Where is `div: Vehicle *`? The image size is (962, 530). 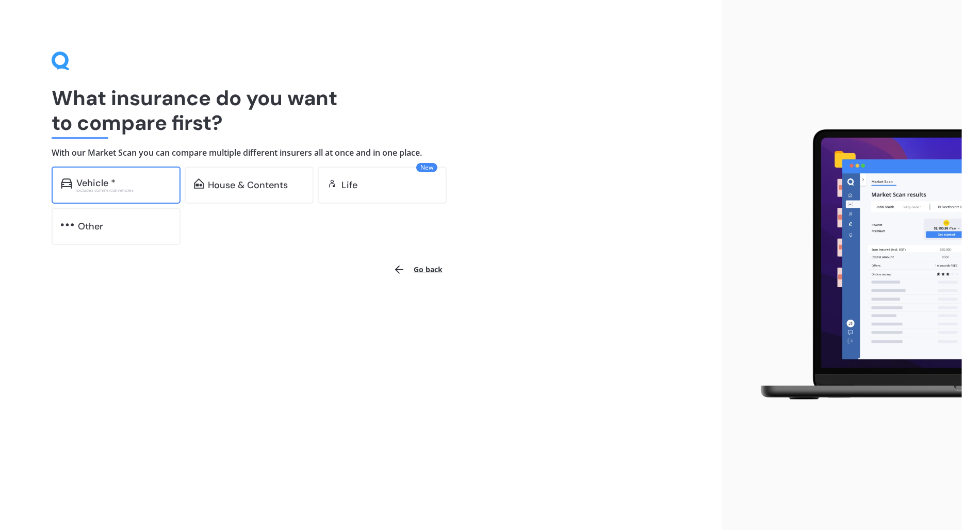
div: Vehicle * is located at coordinates (96, 183).